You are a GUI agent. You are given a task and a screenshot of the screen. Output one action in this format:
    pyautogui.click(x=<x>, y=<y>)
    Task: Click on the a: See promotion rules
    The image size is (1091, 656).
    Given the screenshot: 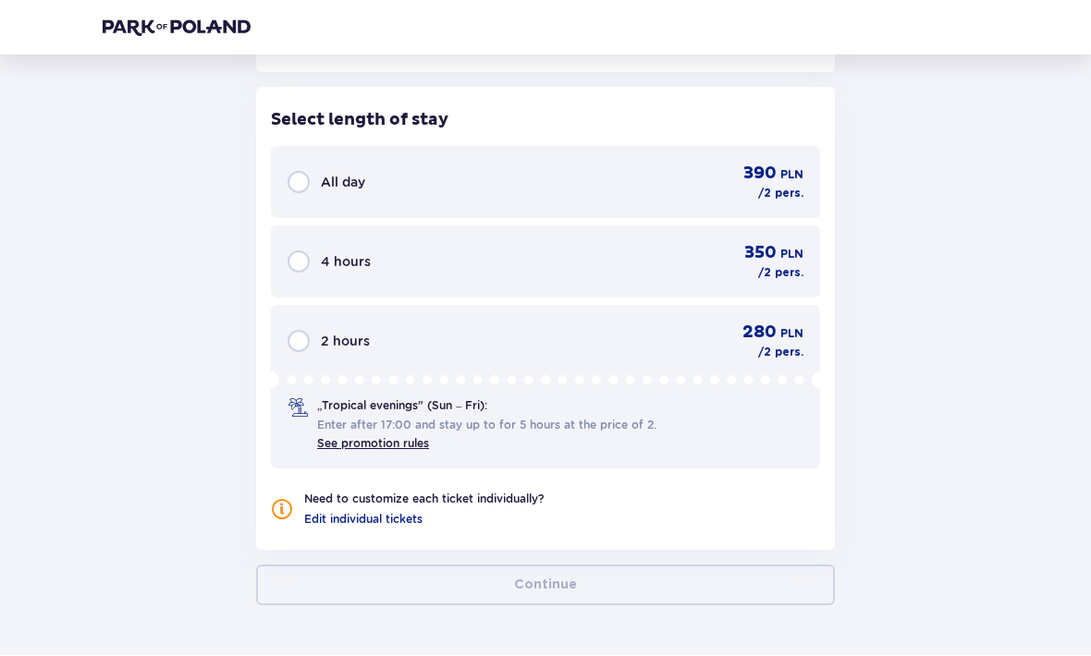 What is the action you would take?
    pyautogui.click(x=372, y=444)
    